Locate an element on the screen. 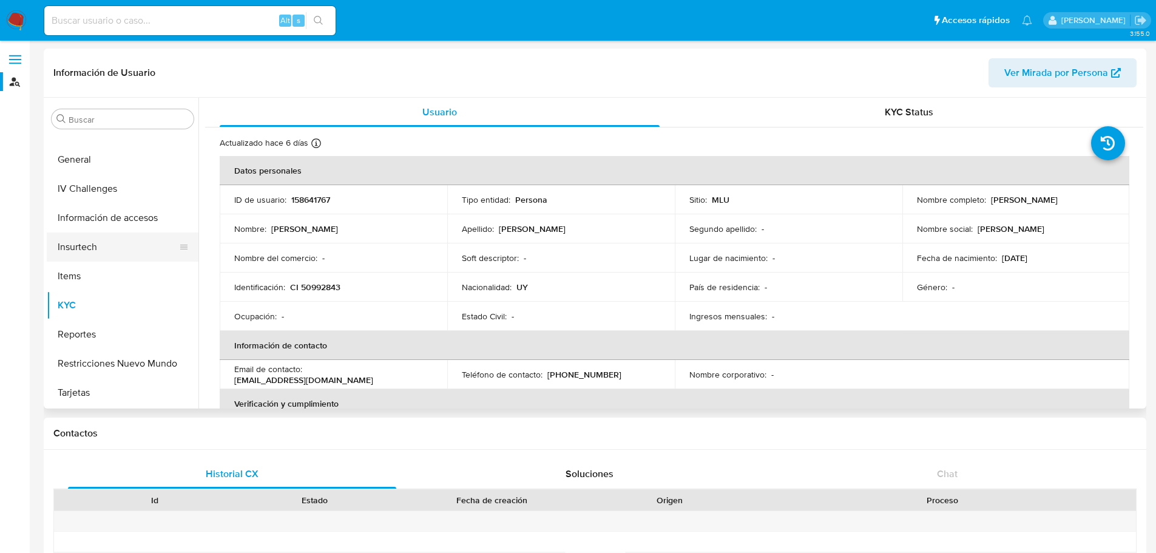 The width and height of the screenshot is (1156, 553). p: Nombre : is located at coordinates (250, 229).